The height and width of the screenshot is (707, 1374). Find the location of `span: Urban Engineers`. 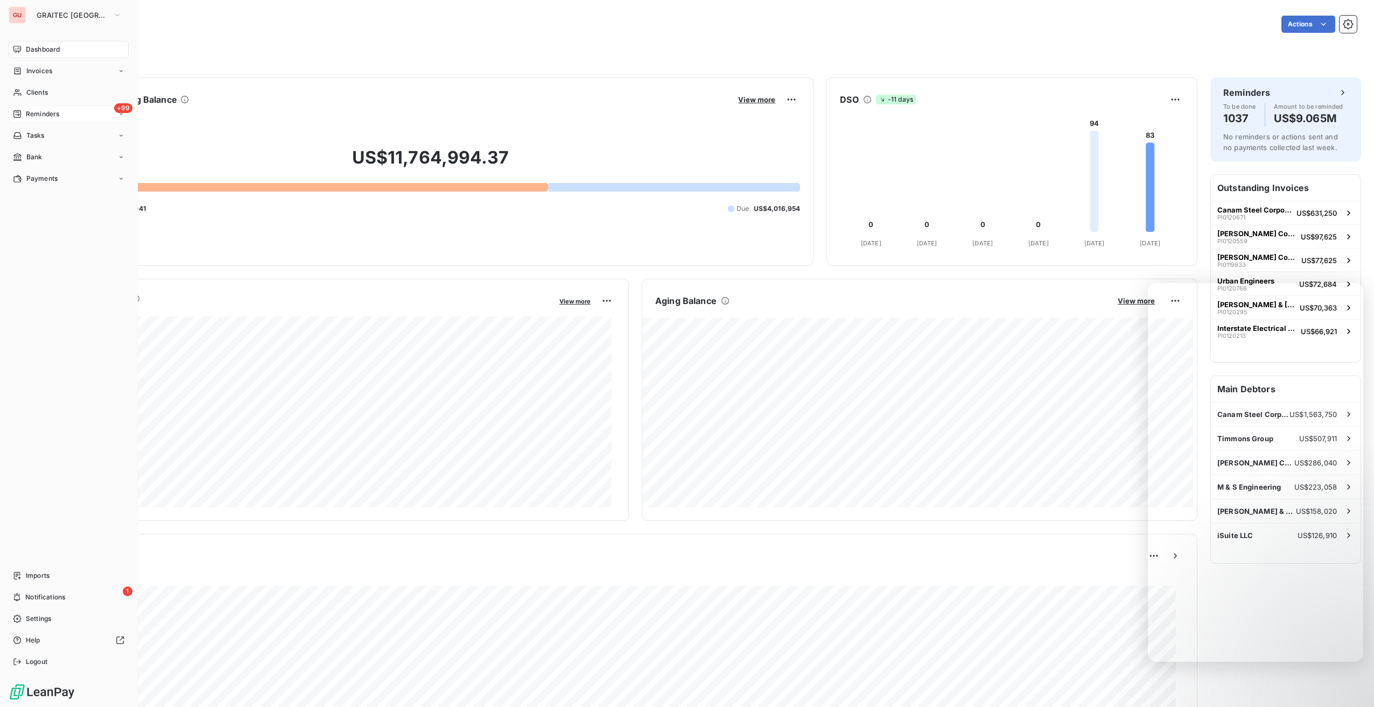

span: Urban Engineers is located at coordinates (1246, 281).